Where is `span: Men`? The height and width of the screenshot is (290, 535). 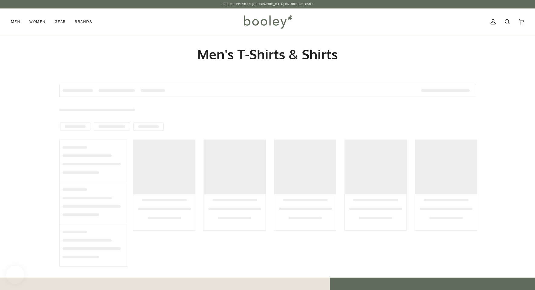 span: Men is located at coordinates (15, 22).